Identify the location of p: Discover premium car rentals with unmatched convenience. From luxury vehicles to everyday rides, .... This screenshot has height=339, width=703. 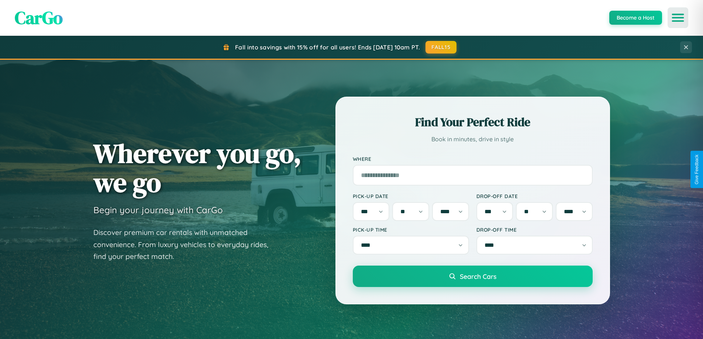
(186, 245).